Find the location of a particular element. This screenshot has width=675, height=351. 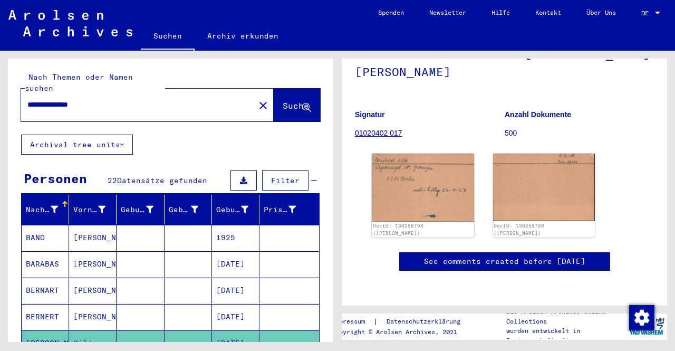

img: yv_logo.png is located at coordinates (647, 326).